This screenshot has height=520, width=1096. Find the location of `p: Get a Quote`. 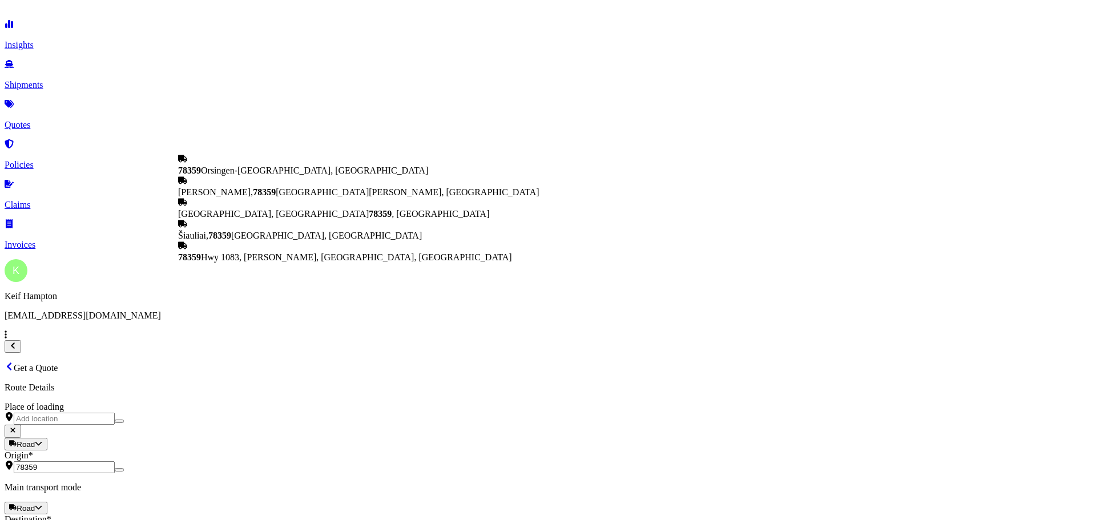

p: Get a Quote is located at coordinates (548, 368).